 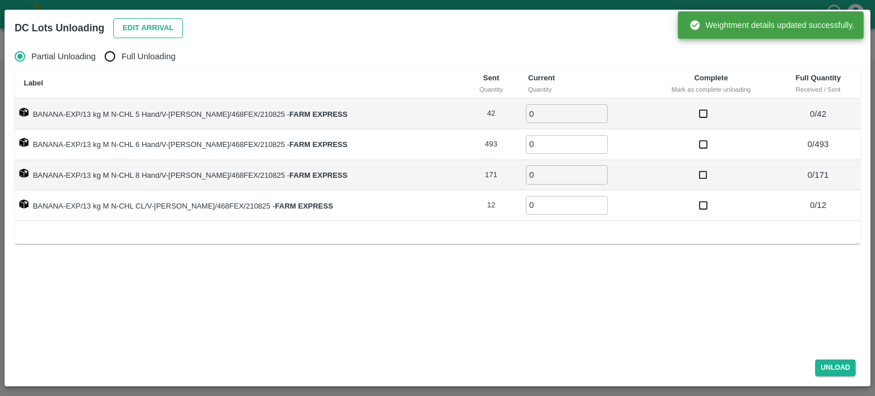 I want to click on b: Current, so click(x=541, y=77).